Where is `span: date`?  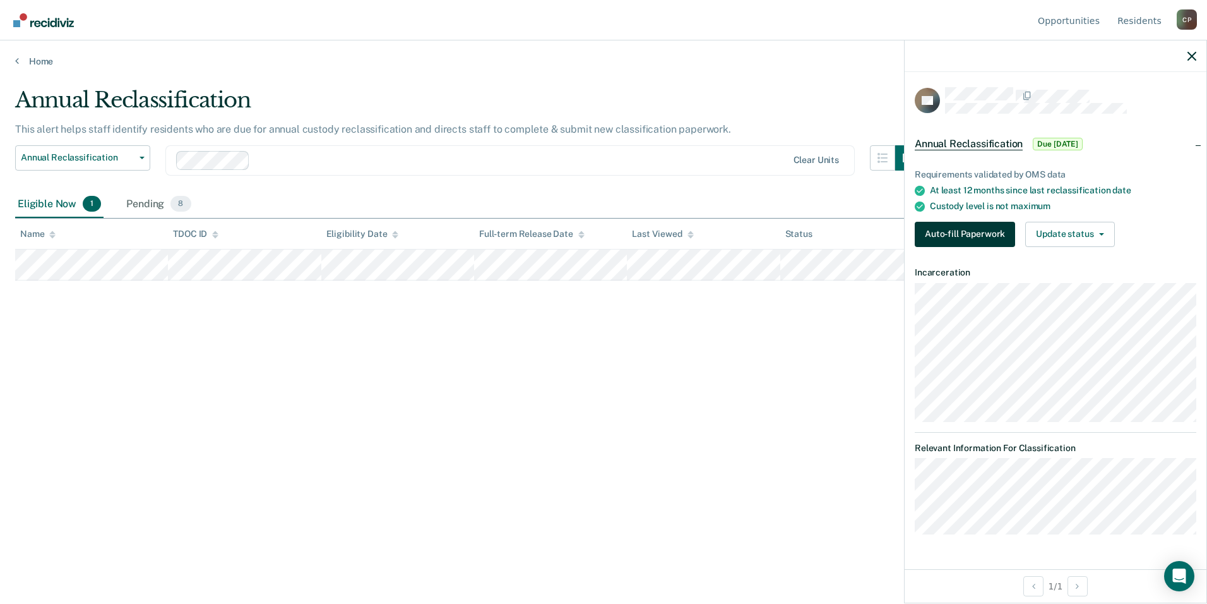
span: date is located at coordinates (1121, 190).